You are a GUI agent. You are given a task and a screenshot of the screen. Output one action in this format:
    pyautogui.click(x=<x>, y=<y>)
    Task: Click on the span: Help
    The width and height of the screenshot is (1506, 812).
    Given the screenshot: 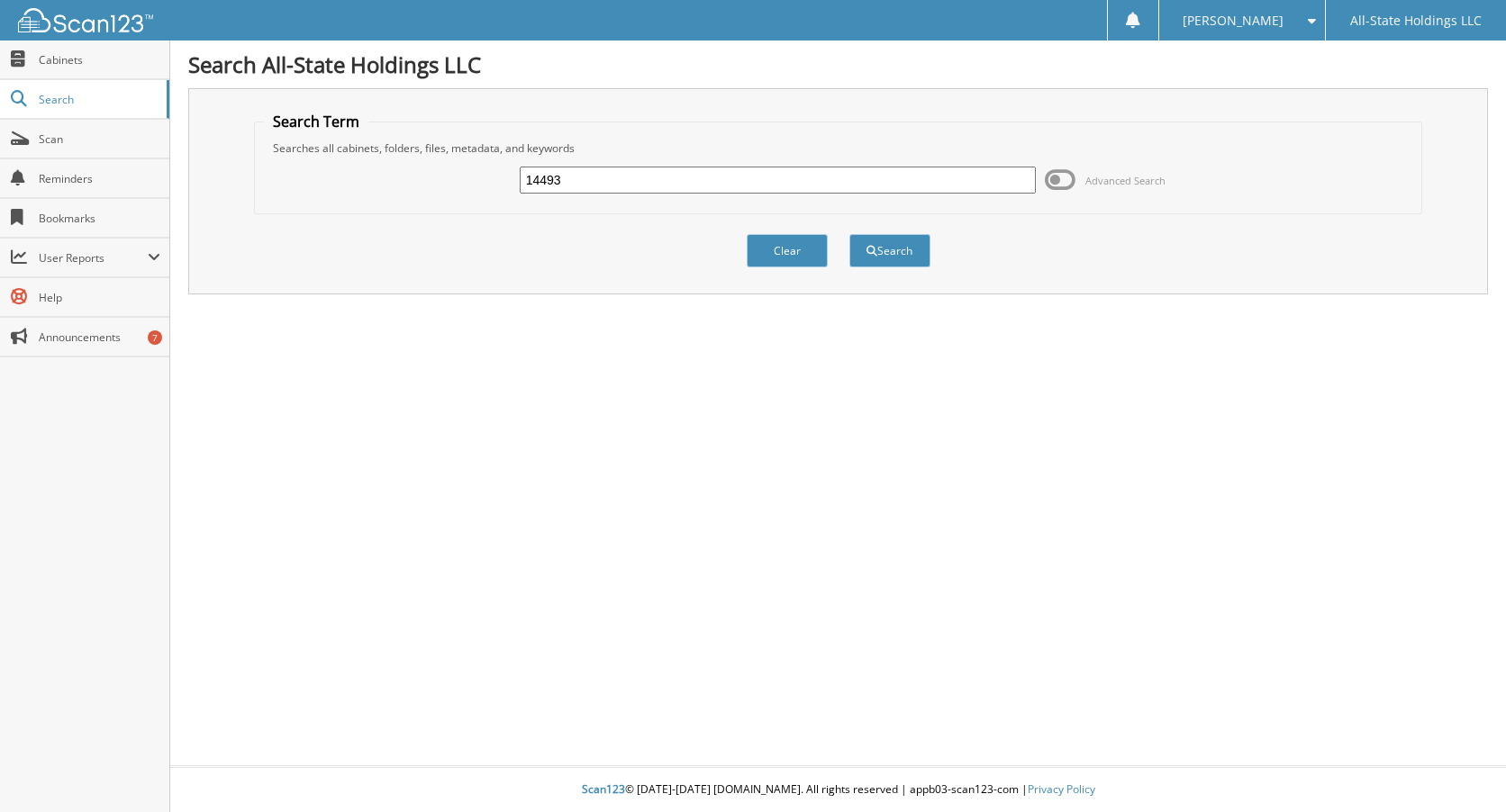 What is the action you would take?
    pyautogui.click(x=99, y=298)
    